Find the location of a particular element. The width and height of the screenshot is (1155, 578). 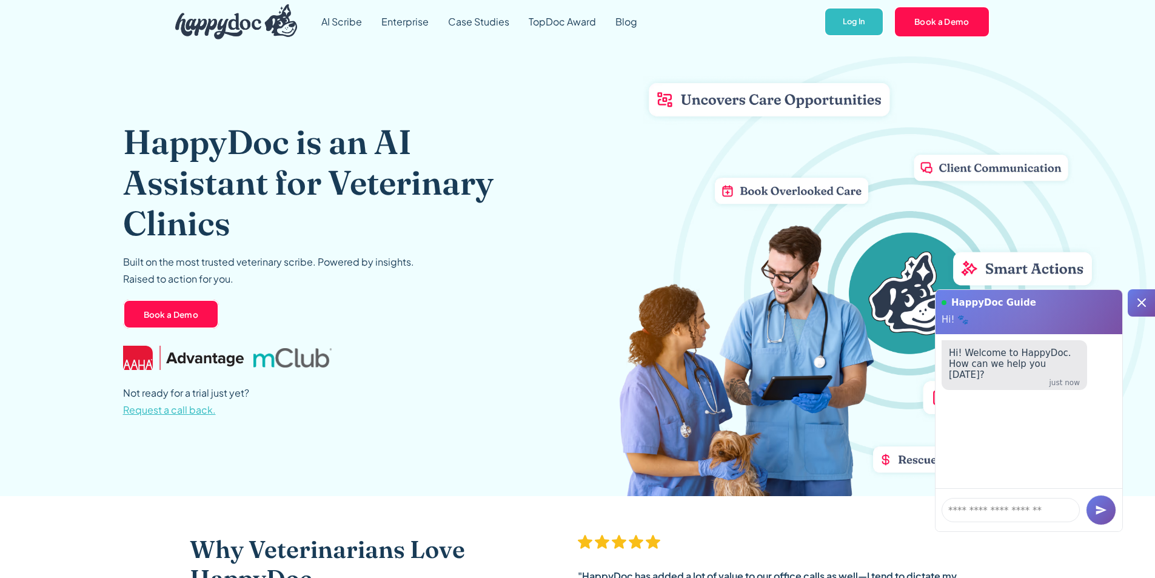

p: Not ready for a trial just yet? is located at coordinates (186, 401).